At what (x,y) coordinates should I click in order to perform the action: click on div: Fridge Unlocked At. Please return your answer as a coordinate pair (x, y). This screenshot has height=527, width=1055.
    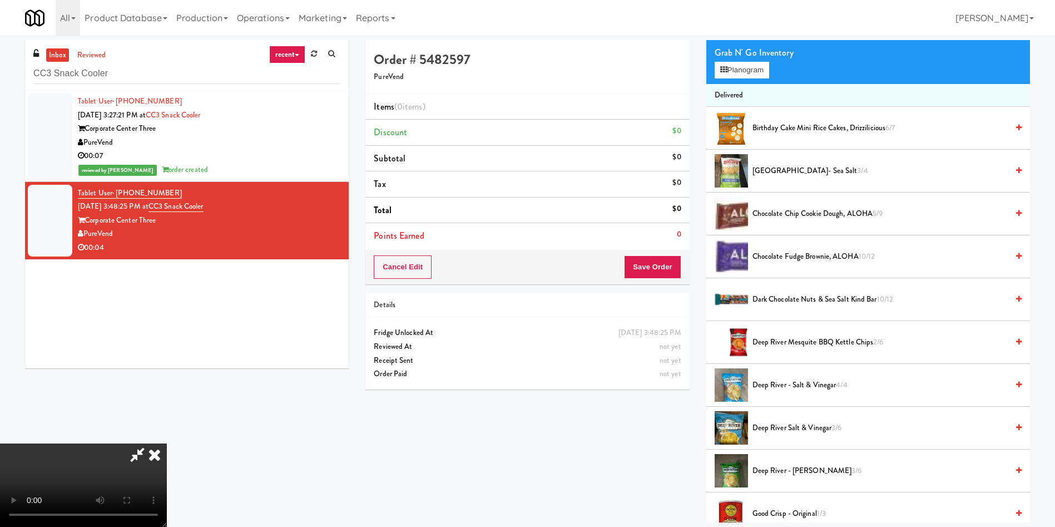
    Looking at the image, I should click on (527, 332).